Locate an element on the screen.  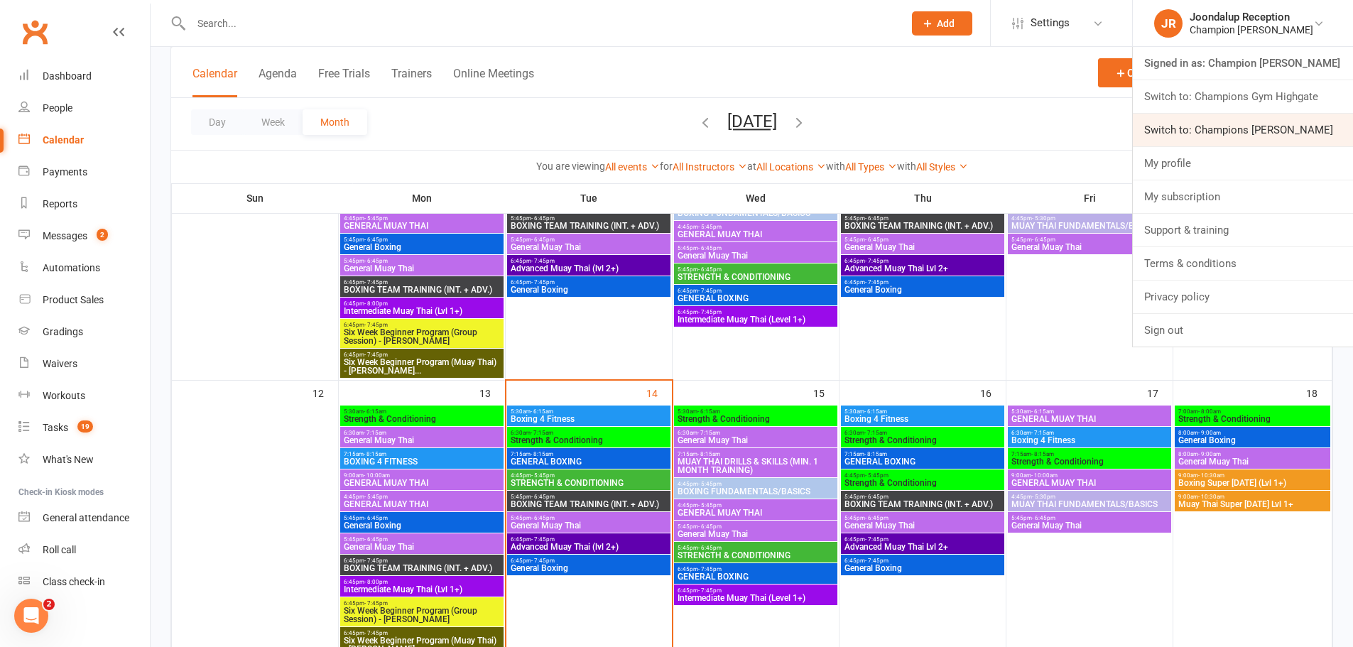
span: Advanced Muay Thai (lvl 2+) is located at coordinates (589, 547).